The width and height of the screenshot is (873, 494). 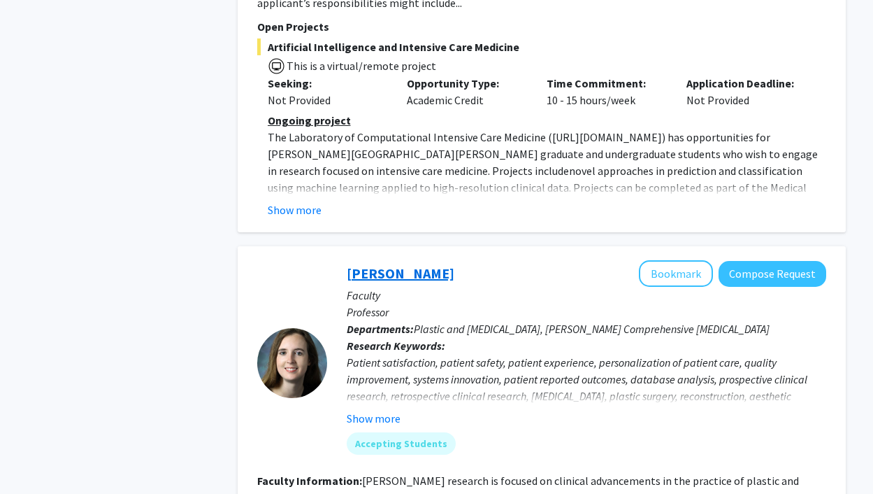 I want to click on p: Opportunity Type:, so click(x=466, y=83).